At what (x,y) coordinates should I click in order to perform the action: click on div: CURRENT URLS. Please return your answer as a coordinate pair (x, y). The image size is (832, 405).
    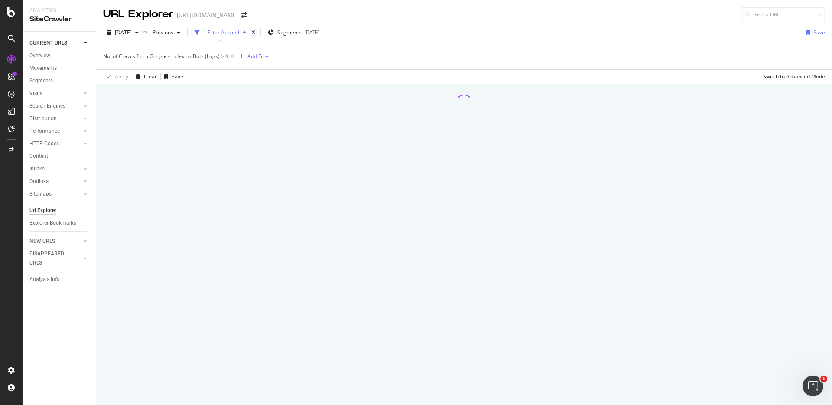
    Looking at the image, I should click on (48, 43).